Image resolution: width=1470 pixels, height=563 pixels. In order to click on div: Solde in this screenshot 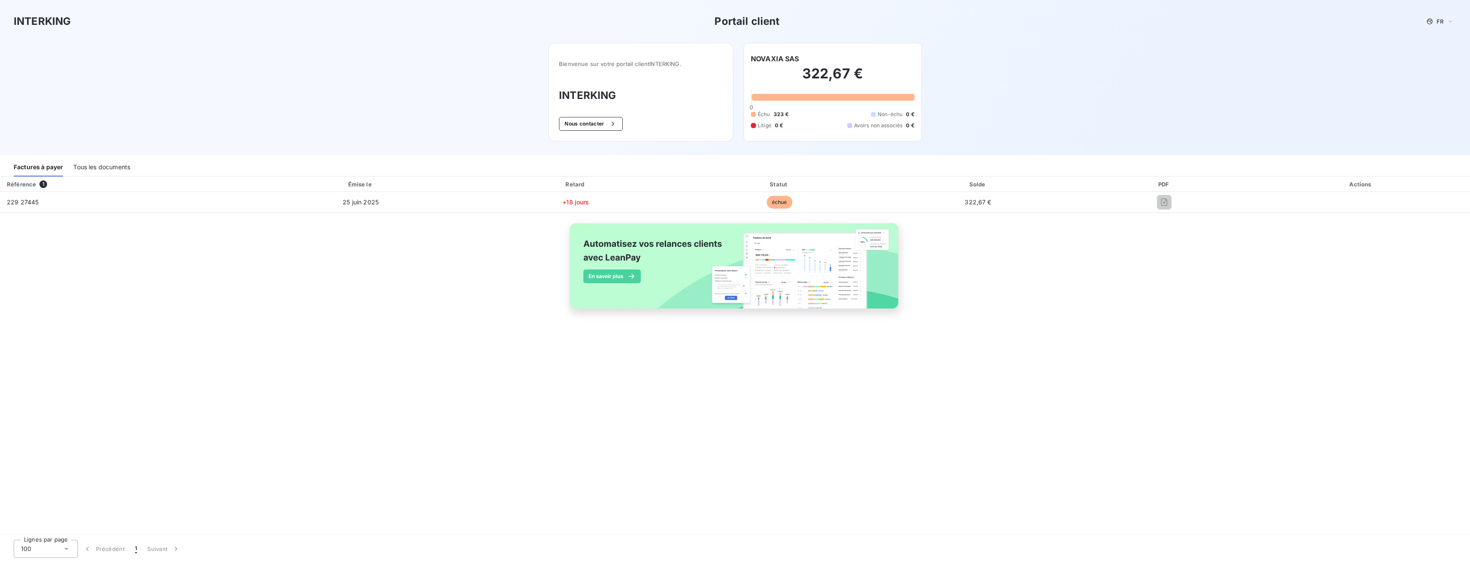, I will do `click(978, 184)`.